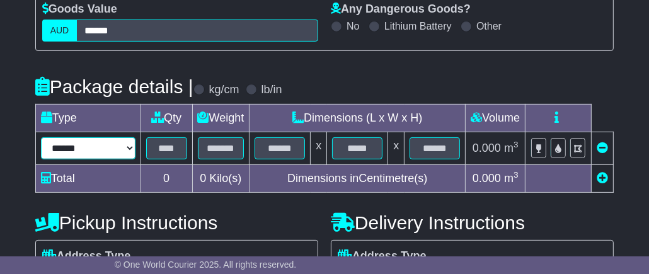 Image resolution: width=649 pixels, height=274 pixels. I want to click on label: Other, so click(489, 26).